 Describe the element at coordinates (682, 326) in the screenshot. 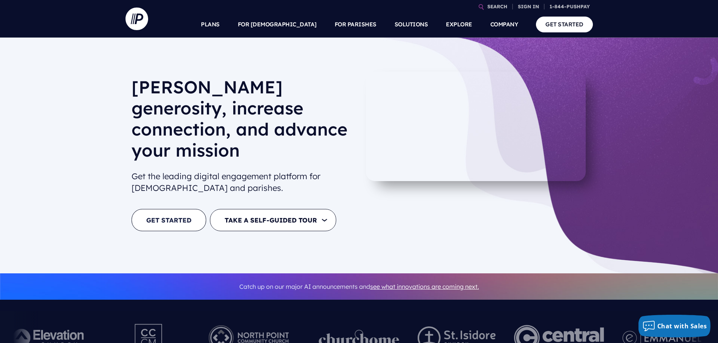

I see `span: Chat with Sales` at that location.